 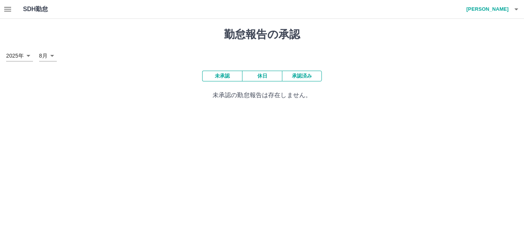 What do you see at coordinates (262, 35) in the screenshot?
I see `h1: 勤怠報告の承認` at bounding box center [262, 35].